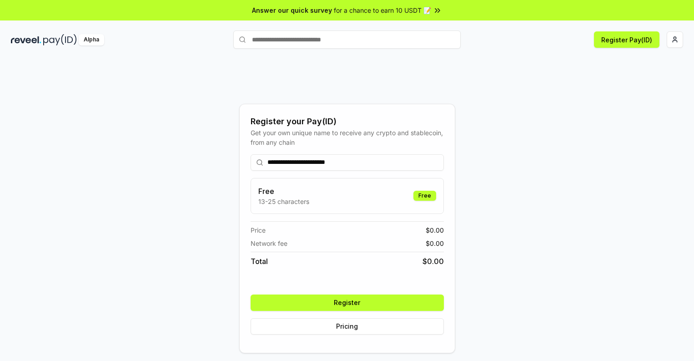 The height and width of the screenshot is (361, 694). I want to click on span: Total, so click(259, 261).